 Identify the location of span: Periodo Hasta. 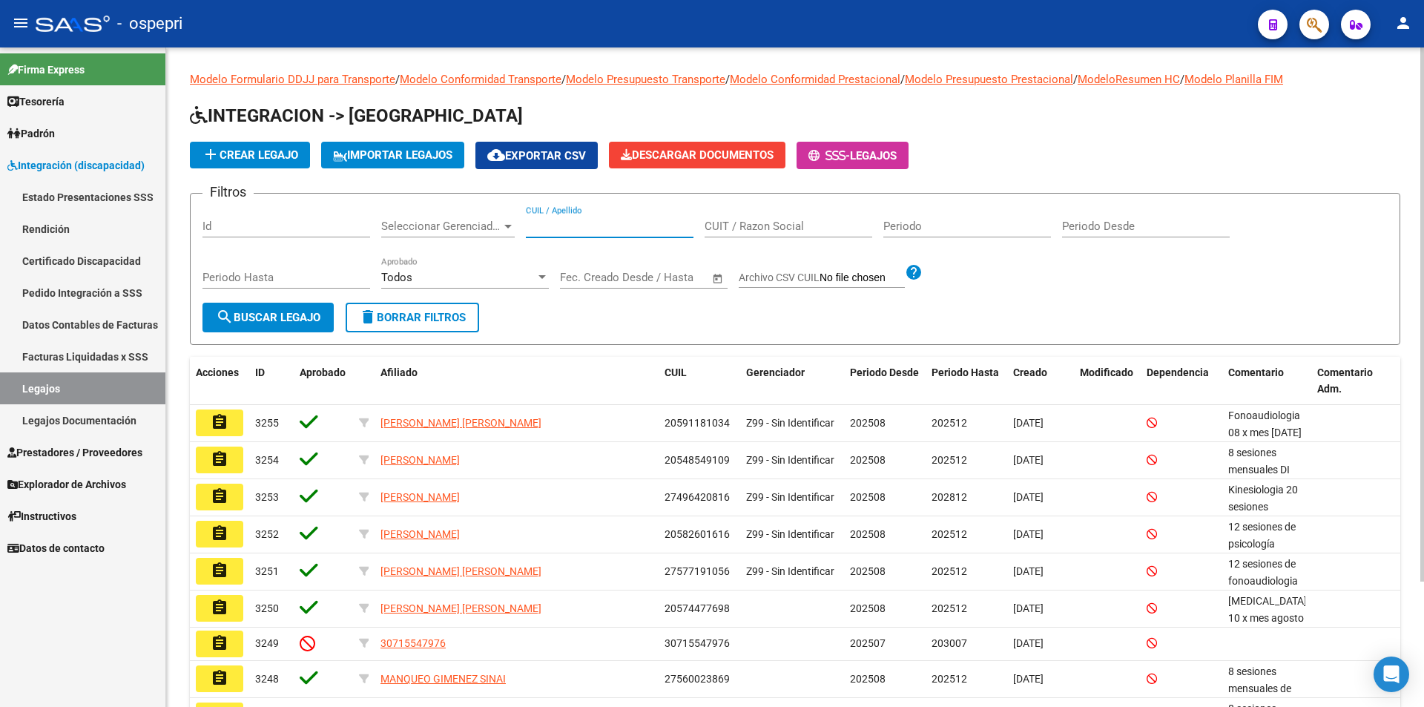
(965, 372).